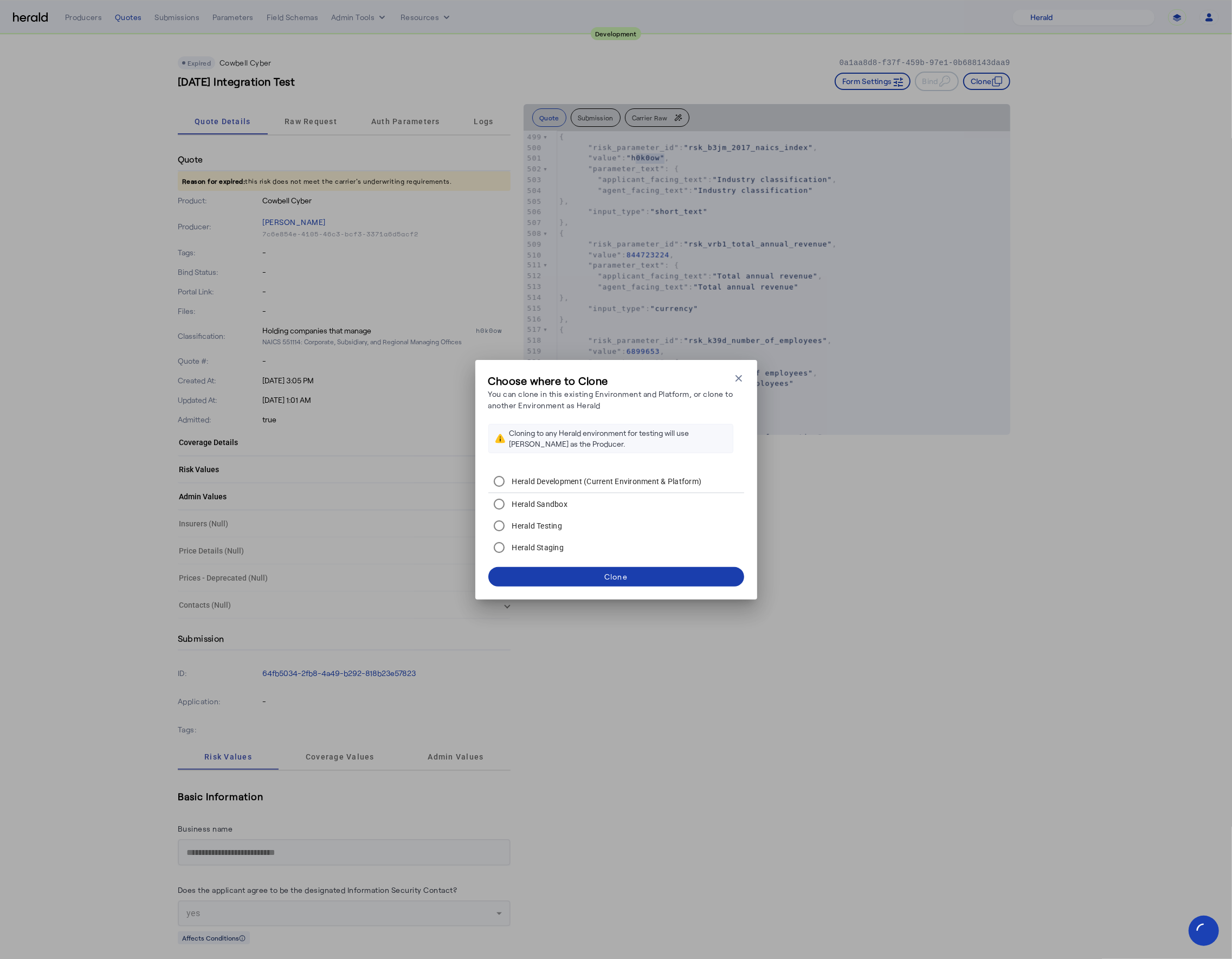 The height and width of the screenshot is (959, 1232). What do you see at coordinates (616, 577) in the screenshot?
I see `button: Clone` at bounding box center [616, 577].